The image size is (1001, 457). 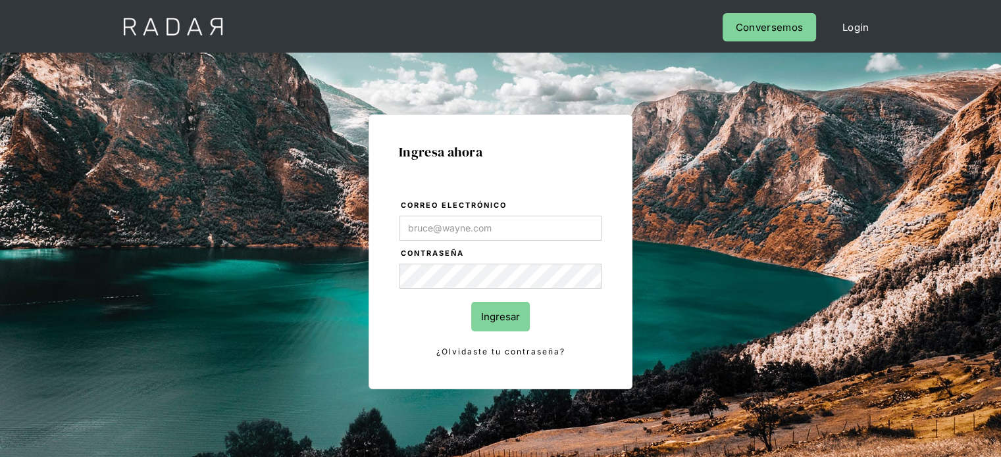 I want to click on form: Login Form, so click(x=500, y=279).